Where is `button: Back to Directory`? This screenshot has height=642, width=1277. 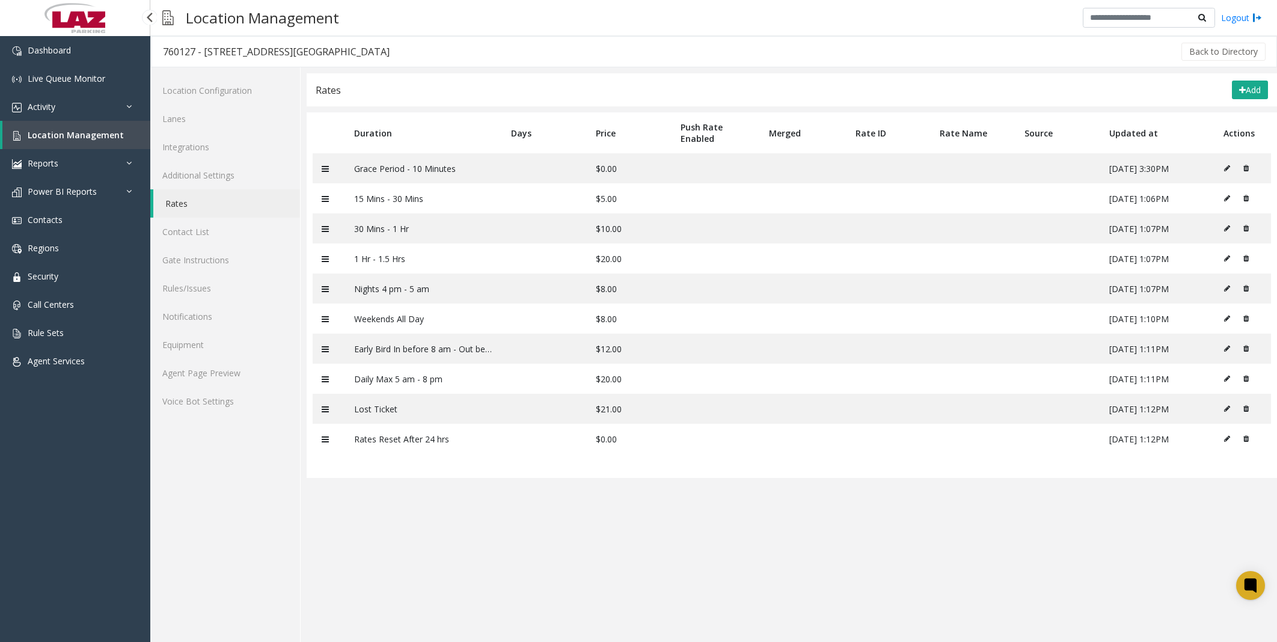 button: Back to Directory is located at coordinates (1223, 52).